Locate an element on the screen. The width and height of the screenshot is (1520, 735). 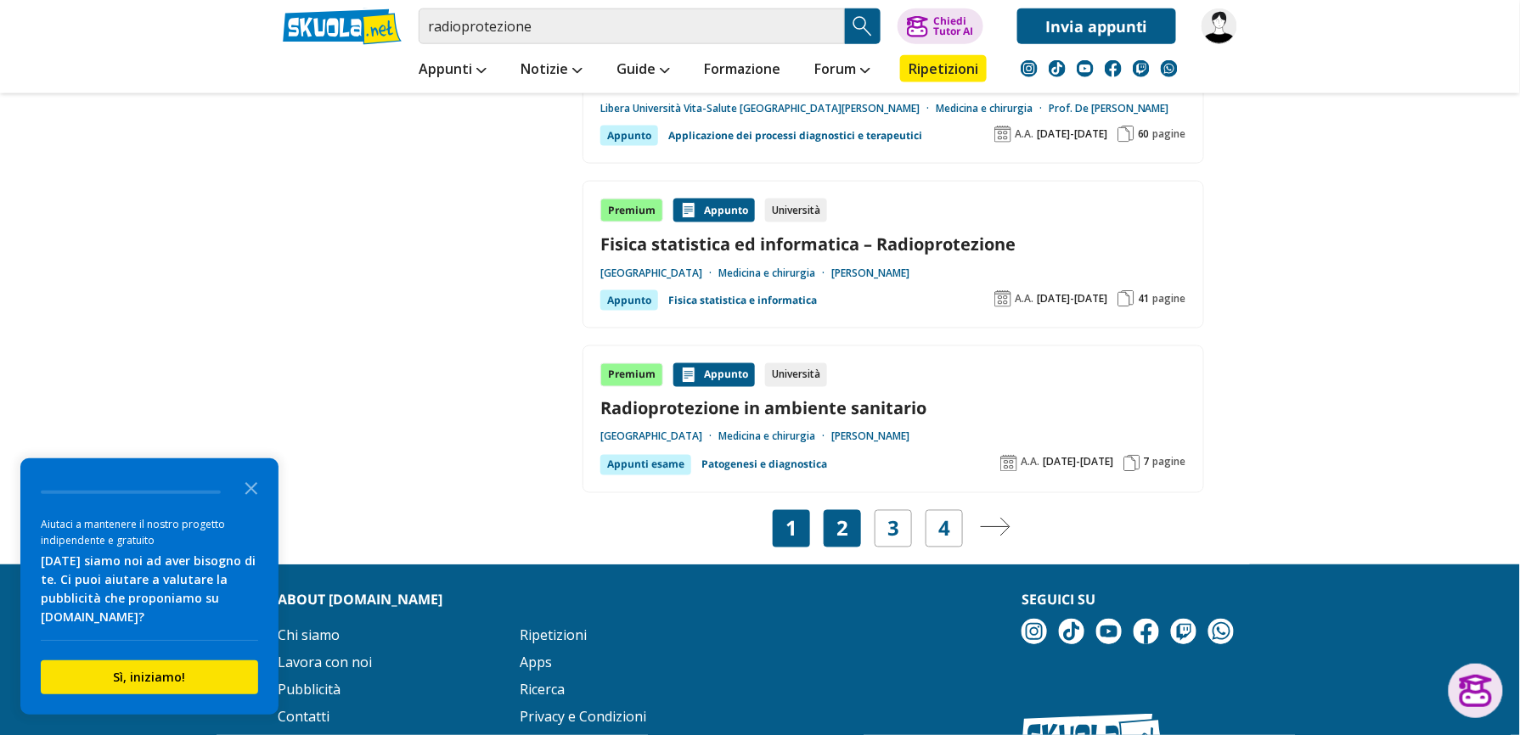
a: 2 is located at coordinates (842, 529).